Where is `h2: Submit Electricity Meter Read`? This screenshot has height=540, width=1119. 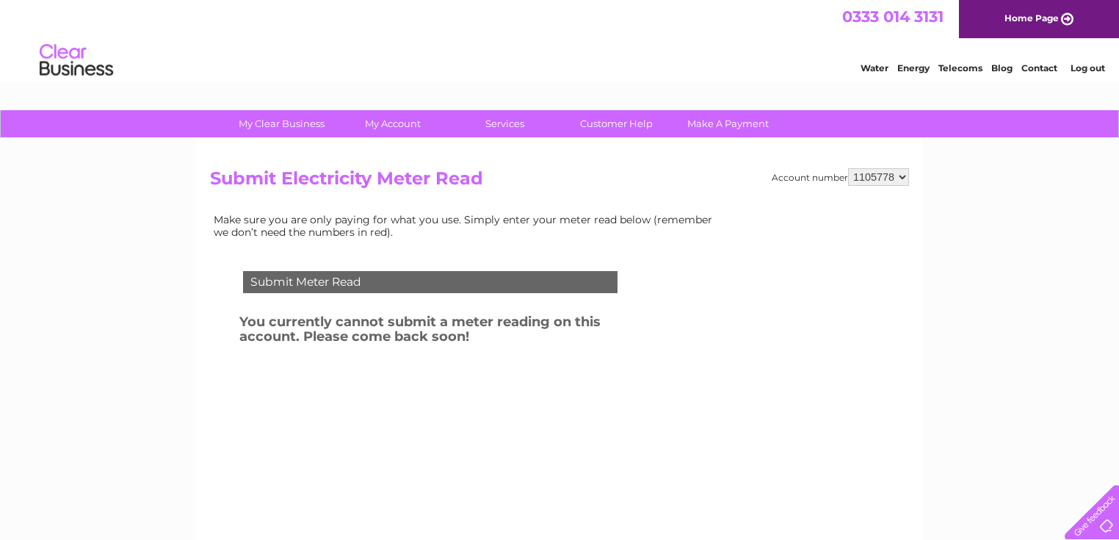
h2: Submit Electricity Meter Read is located at coordinates (559, 182).